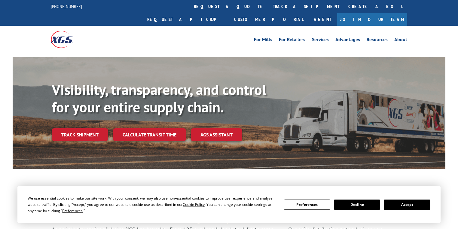 The image size is (458, 229). Describe the element at coordinates (269, 19) in the screenshot. I see `a: Customer Portal` at that location.